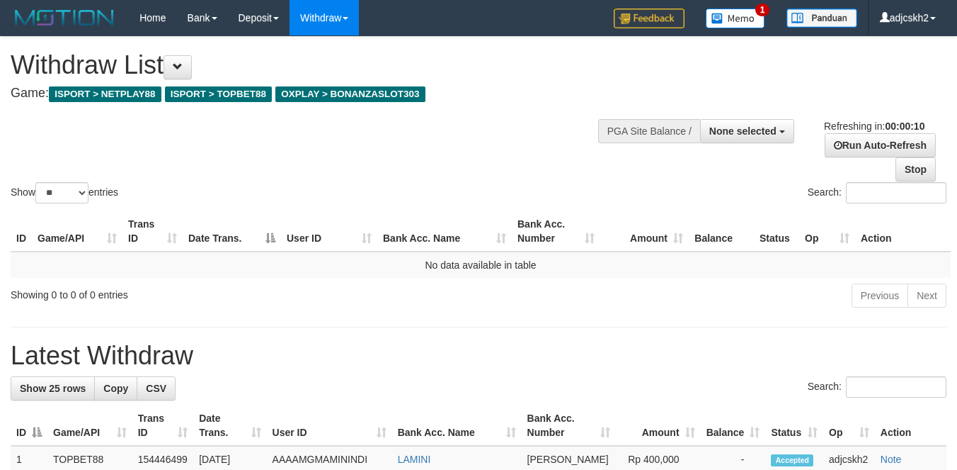 This screenshot has width=957, height=470. I want to click on img: Button%20Memo.svg, so click(736, 18).